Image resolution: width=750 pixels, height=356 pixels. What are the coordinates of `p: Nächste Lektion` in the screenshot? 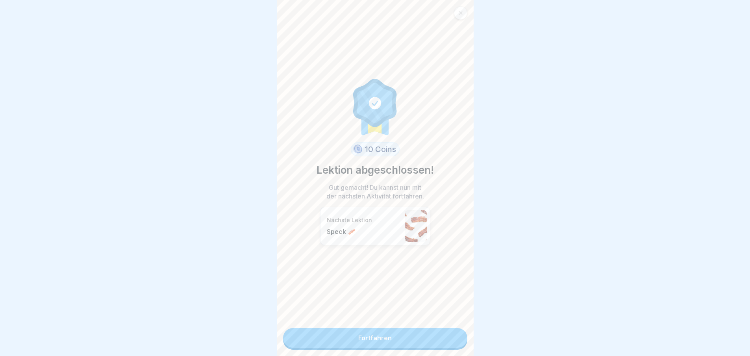 It's located at (364, 220).